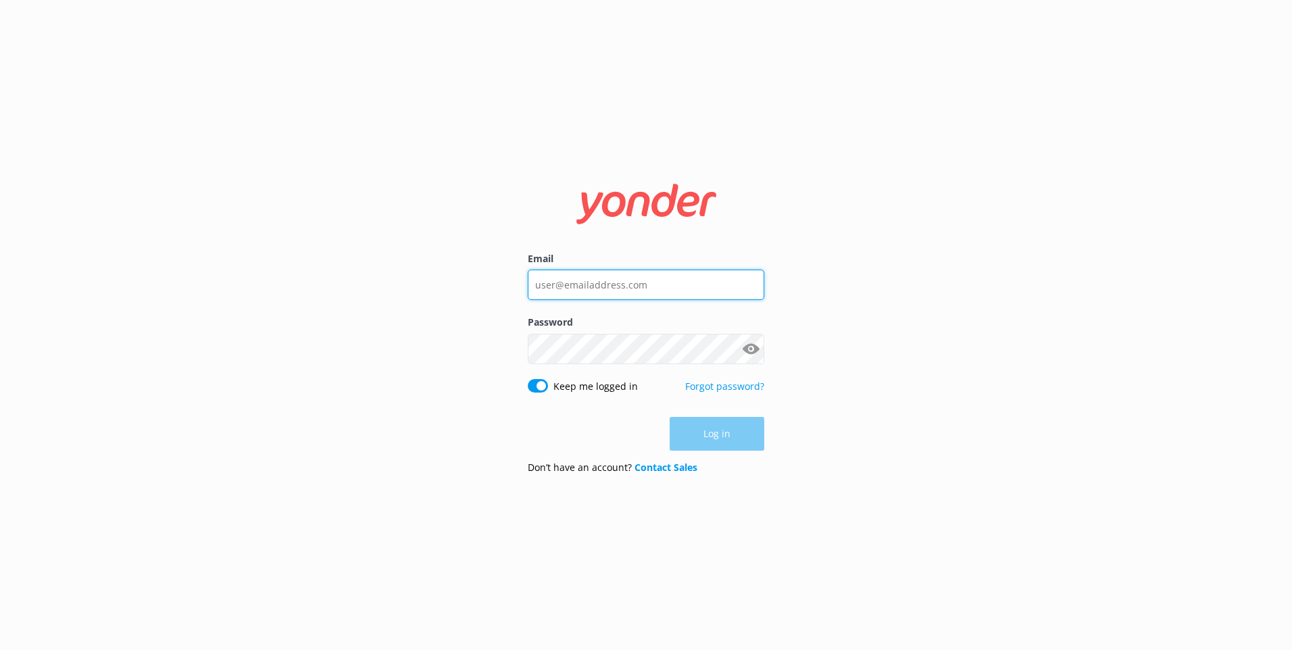 The image size is (1292, 650). Describe the element at coordinates (724, 386) in the screenshot. I see `a: Forgot password?` at that location.